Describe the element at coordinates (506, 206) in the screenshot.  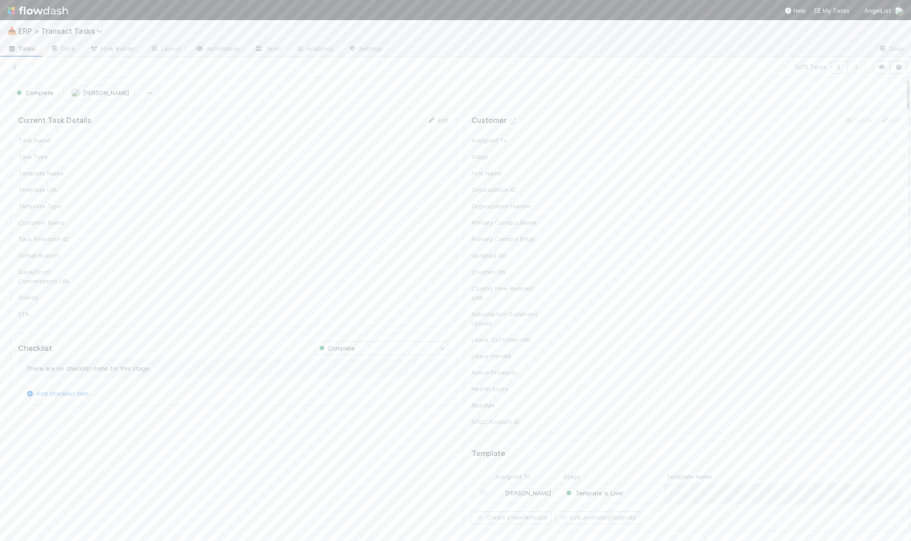
I see `div: Organization Handle` at that location.